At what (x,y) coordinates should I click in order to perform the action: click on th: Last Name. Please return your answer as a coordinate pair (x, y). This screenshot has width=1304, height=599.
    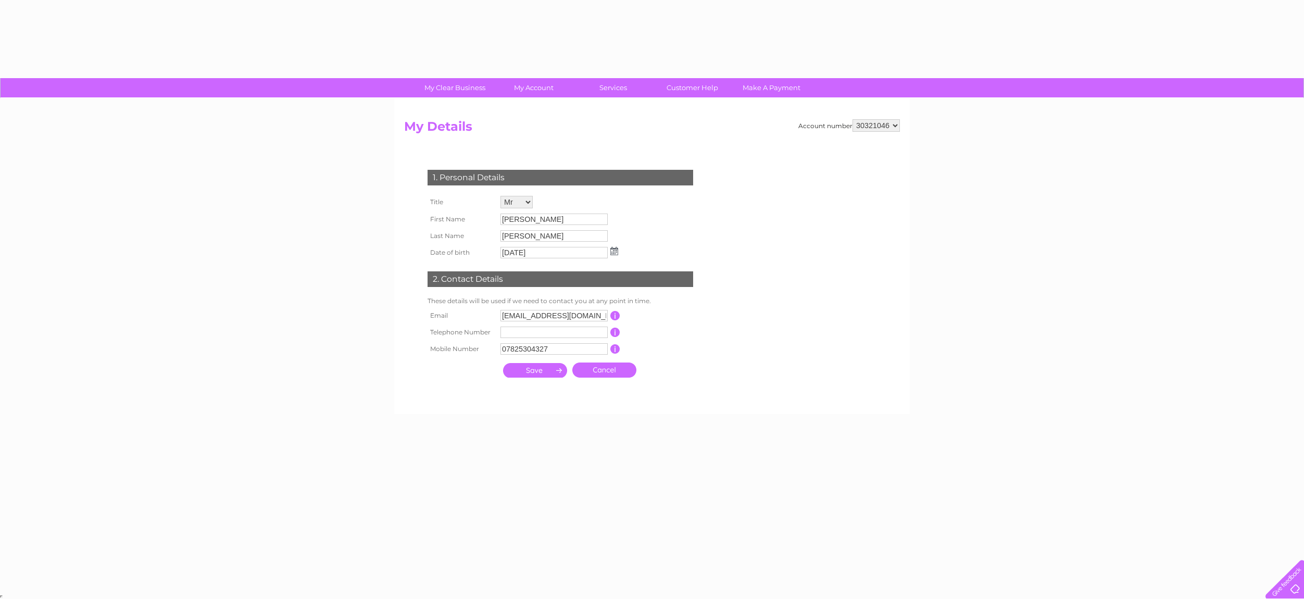
    Looking at the image, I should click on (462, 236).